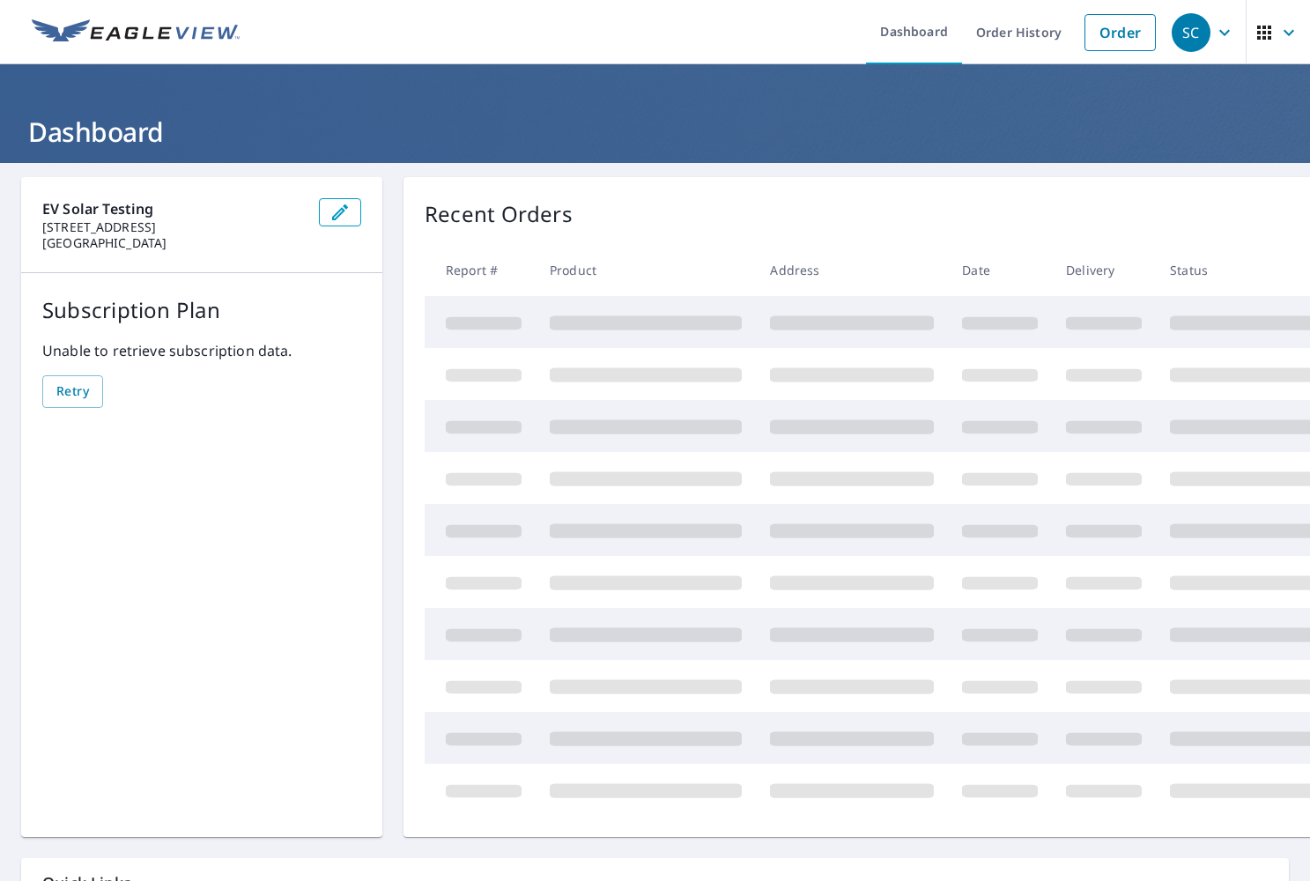  What do you see at coordinates (174, 209) in the screenshot?
I see `p: EV Solar Testing` at bounding box center [174, 209].